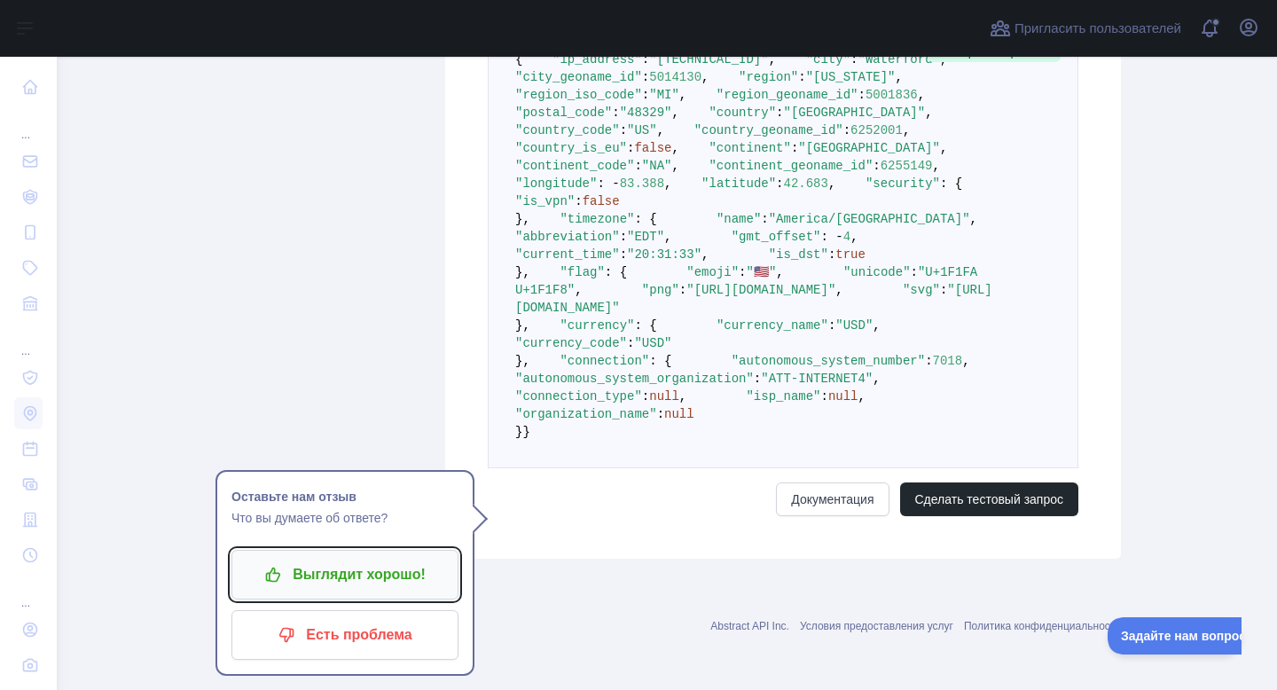 Image resolution: width=1277 pixels, height=690 pixels. I want to click on font: Задайте нам вопрос, so click(75, 19).